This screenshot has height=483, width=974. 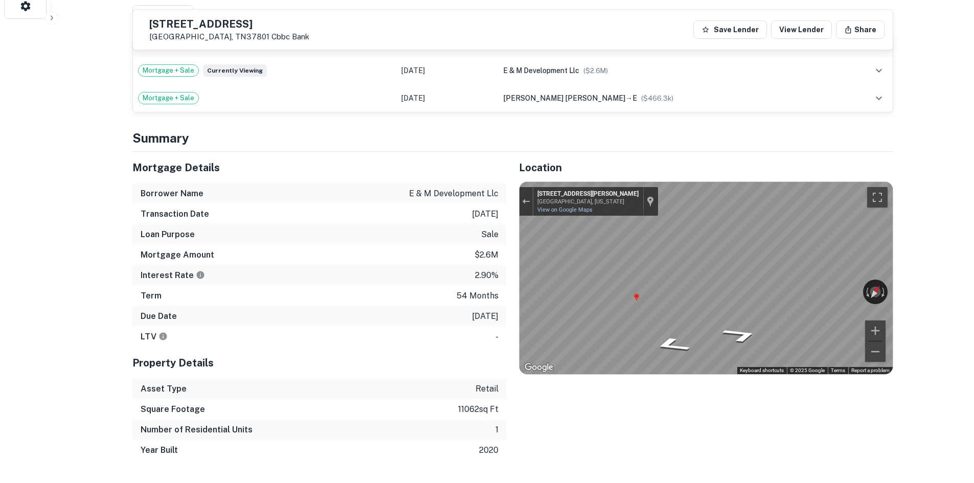 What do you see at coordinates (151, 296) in the screenshot?
I see `h6: Term` at bounding box center [151, 296].